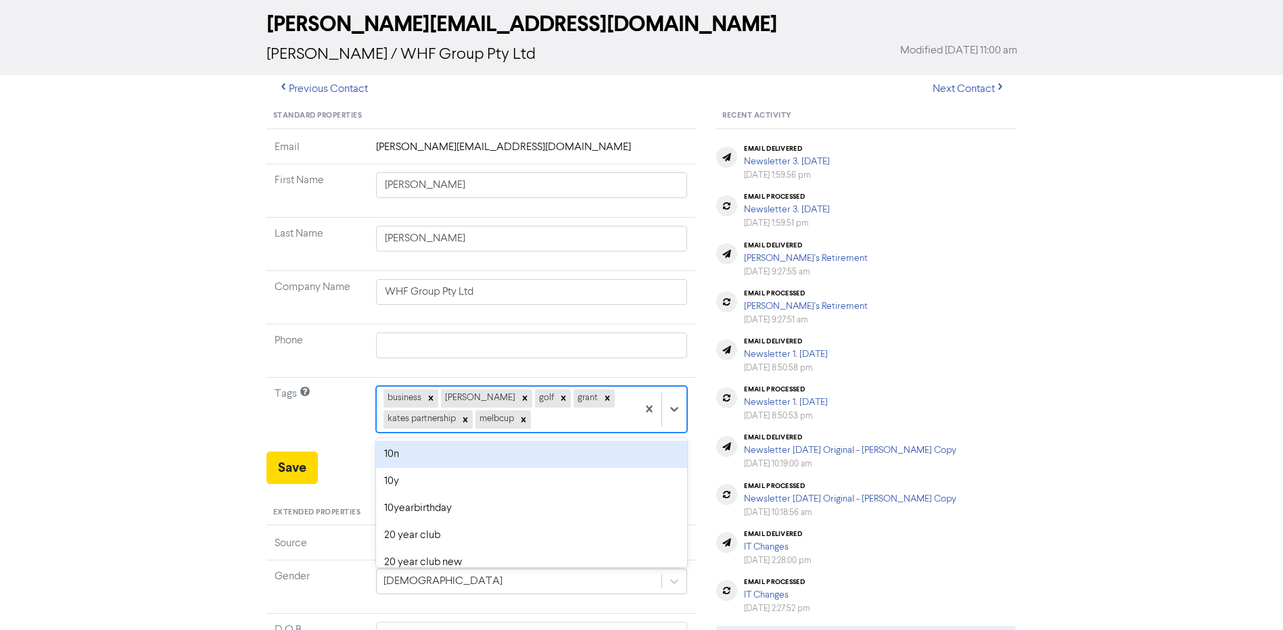  Describe the element at coordinates (323, 89) in the screenshot. I see `button: Previous Contact` at that location.